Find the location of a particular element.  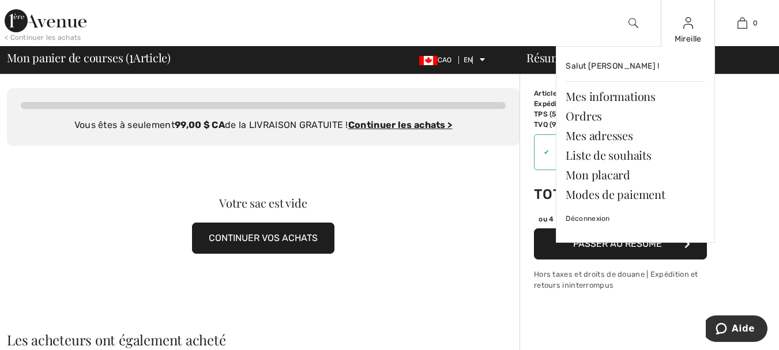

font: CAO is located at coordinates (445, 60).